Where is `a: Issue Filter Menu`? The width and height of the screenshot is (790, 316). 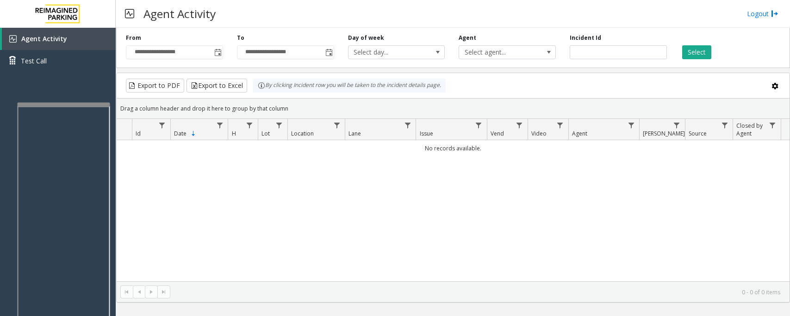
a: Issue Filter Menu is located at coordinates (478, 125).